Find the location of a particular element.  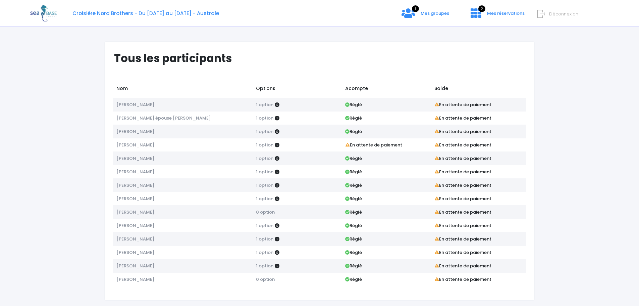

span: 1 is located at coordinates (415, 9).